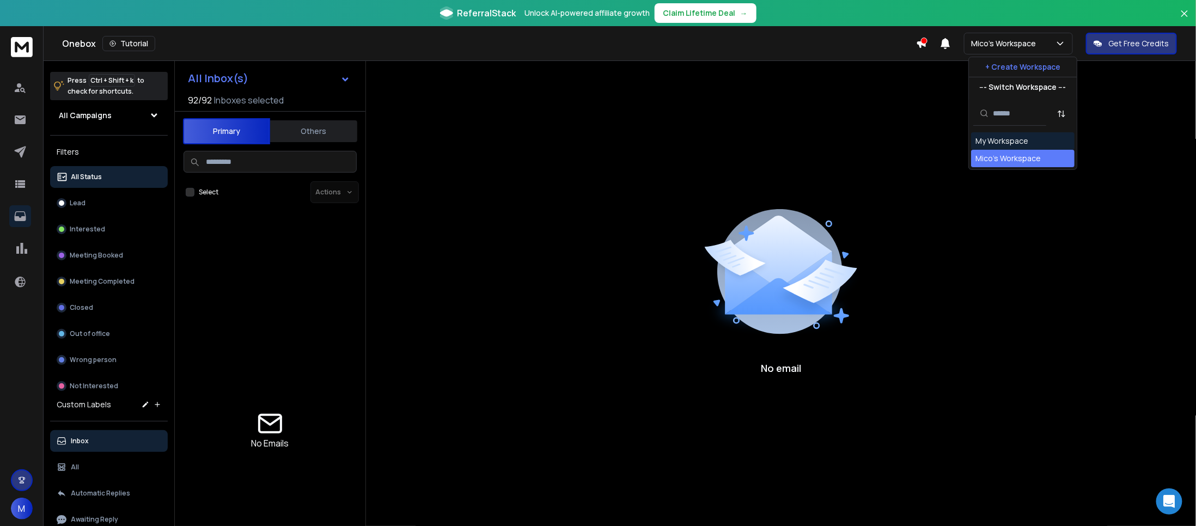 The image size is (1196, 526). Describe the element at coordinates (80, 441) in the screenshot. I see `p: Inbox` at that location.